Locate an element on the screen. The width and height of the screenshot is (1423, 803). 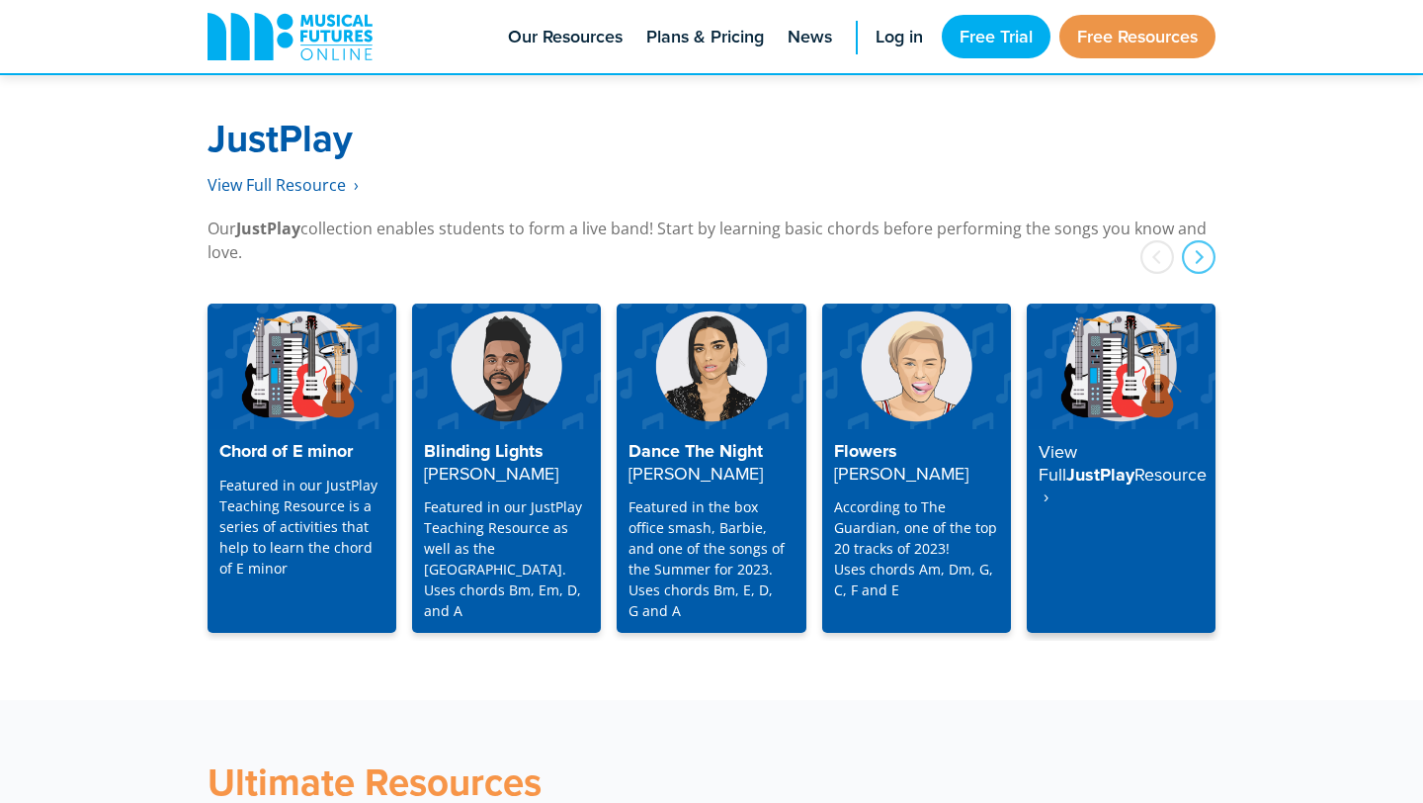
h4: JustPlay is located at coordinates (1121, 474).